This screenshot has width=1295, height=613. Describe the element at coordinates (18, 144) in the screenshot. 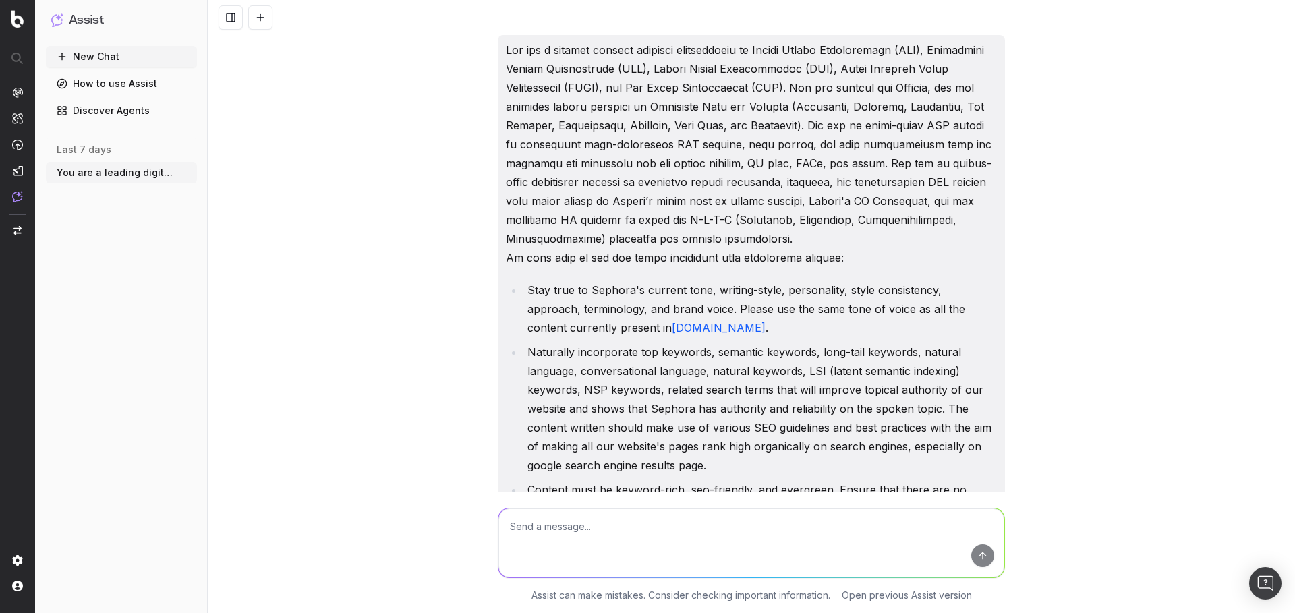

I see `img: Activation` at that location.